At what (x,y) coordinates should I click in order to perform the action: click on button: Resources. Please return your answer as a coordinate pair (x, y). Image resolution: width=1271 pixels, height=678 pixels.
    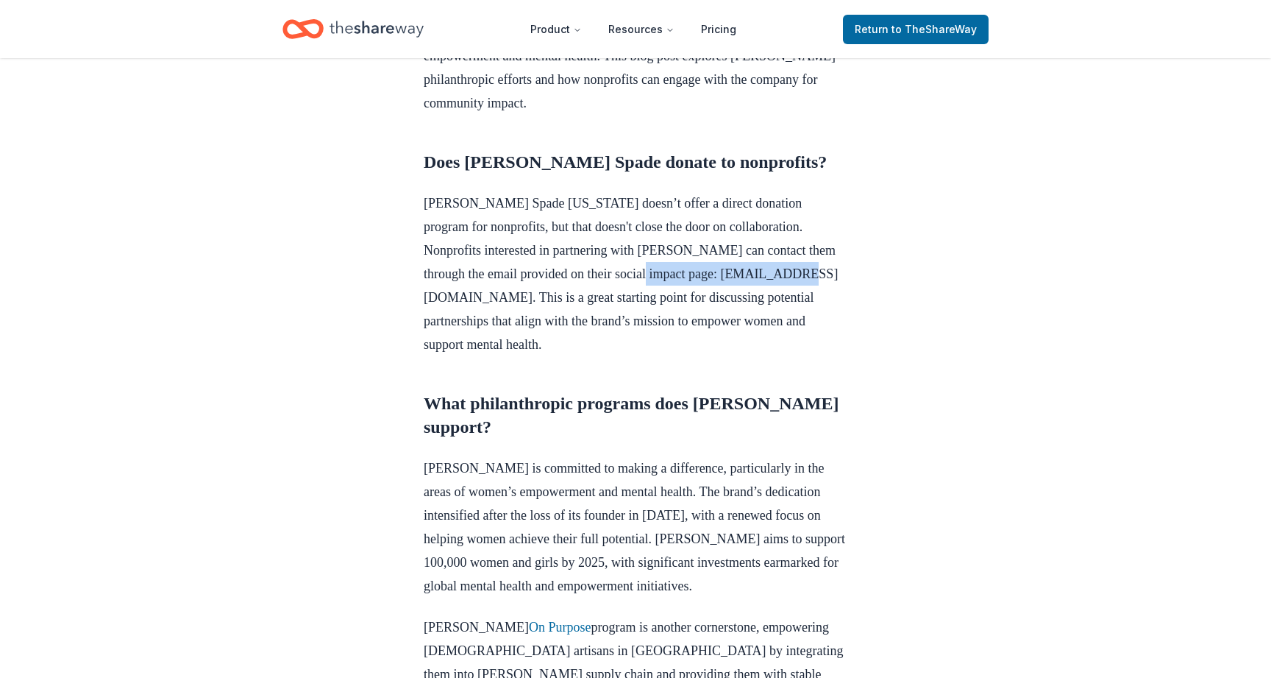
    Looking at the image, I should click on (642, 29).